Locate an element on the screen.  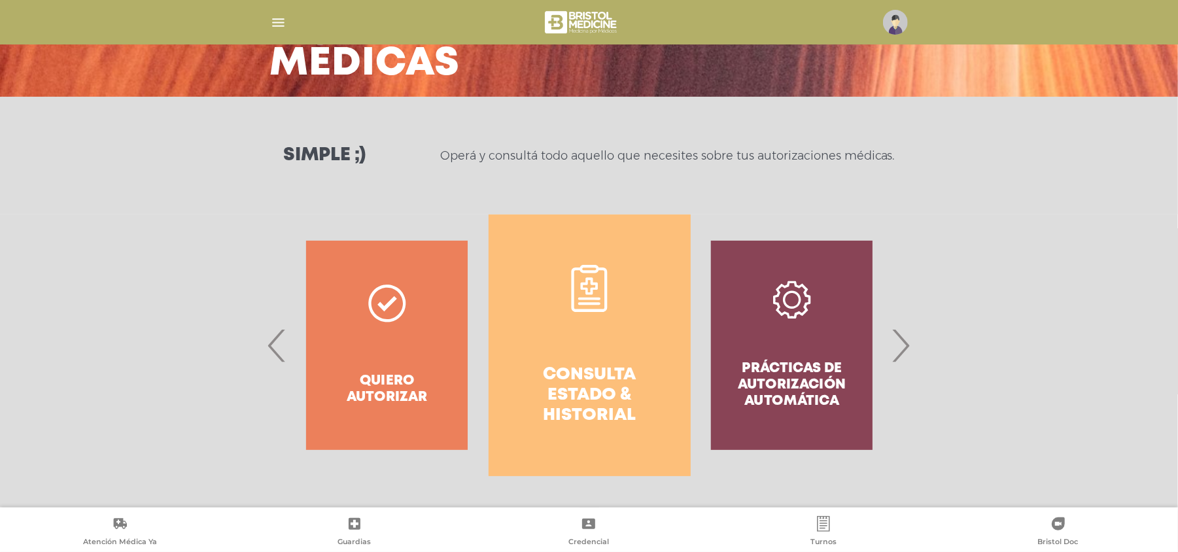
a: Guardias is located at coordinates (355, 533).